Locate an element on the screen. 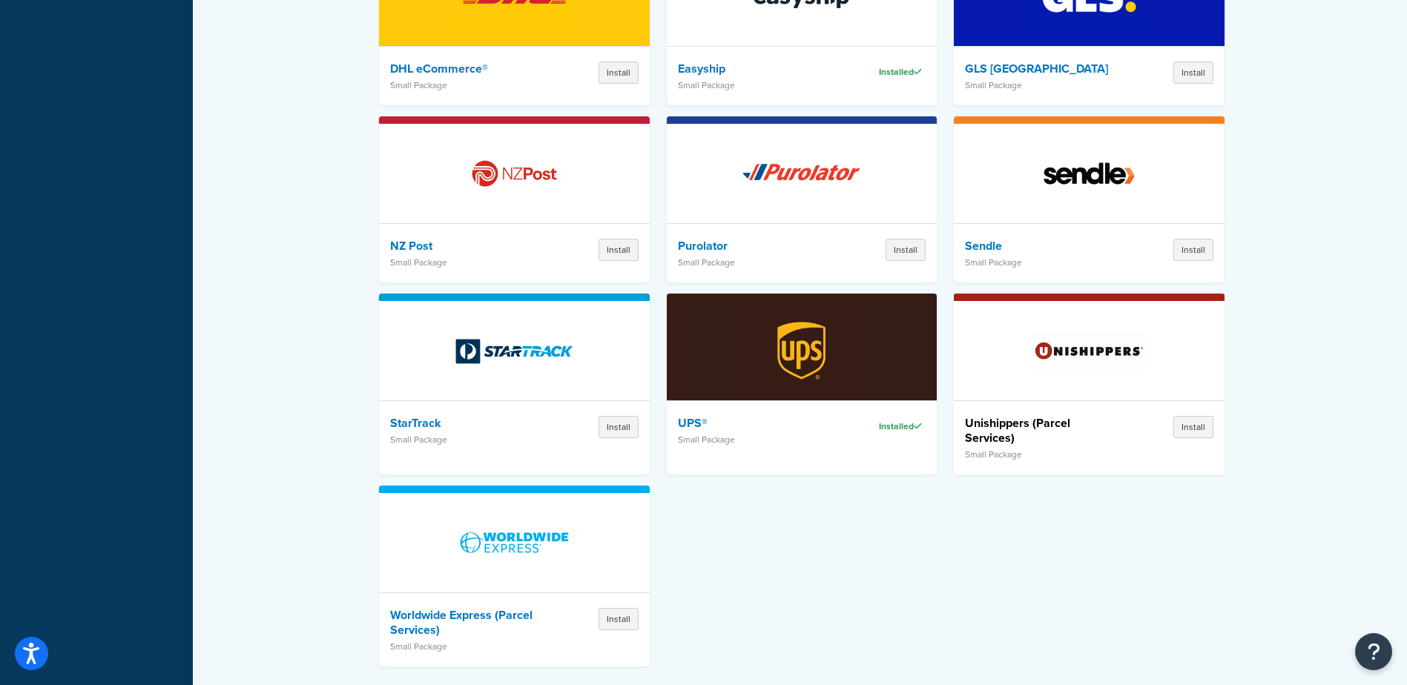 This screenshot has height=685, width=1407. a: Sendle SendleSmall PackageInstall is located at coordinates (1089, 200).